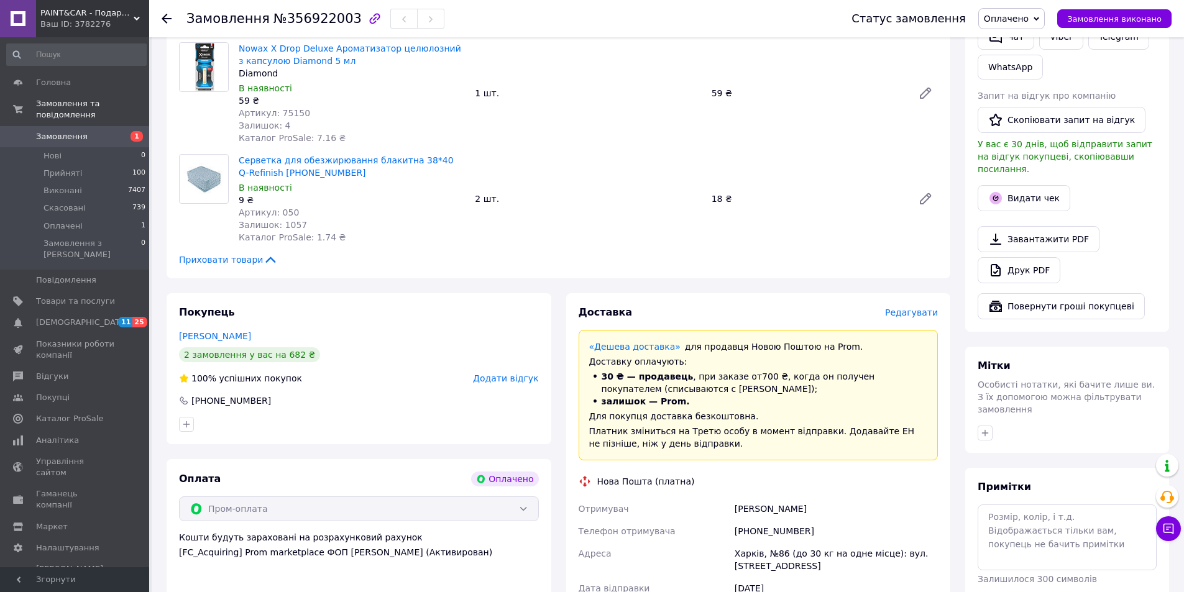 This screenshot has width=1184, height=592. What do you see at coordinates (70, 419) in the screenshot?
I see `span: Каталог ProSale` at bounding box center [70, 419].